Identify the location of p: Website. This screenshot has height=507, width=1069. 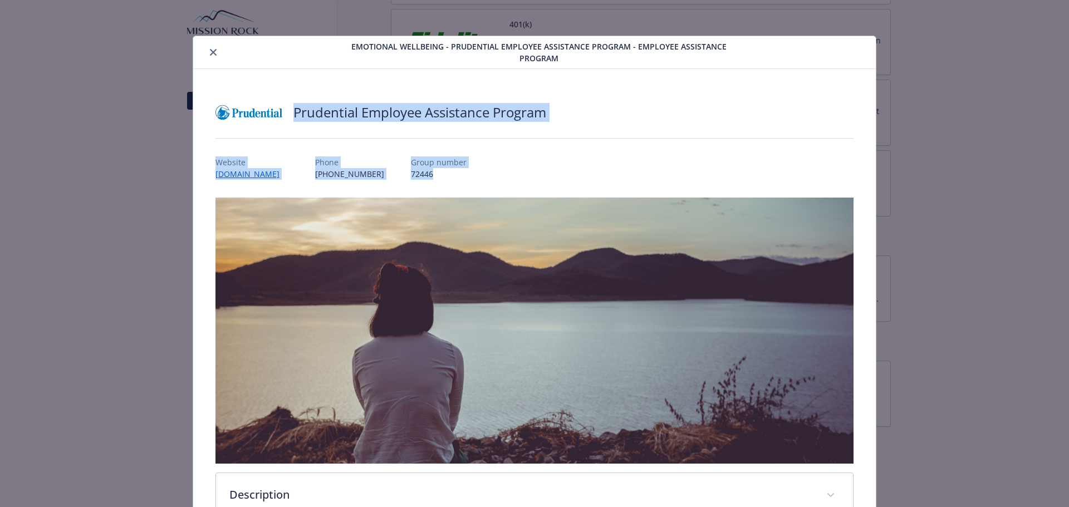
(252, 162).